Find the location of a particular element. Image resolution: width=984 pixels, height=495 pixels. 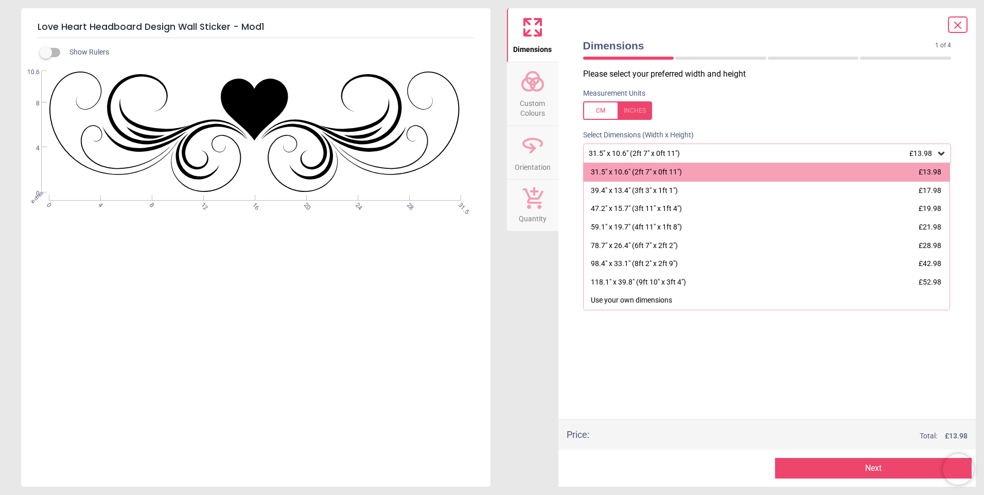

span: 28 is located at coordinates (407, 204).